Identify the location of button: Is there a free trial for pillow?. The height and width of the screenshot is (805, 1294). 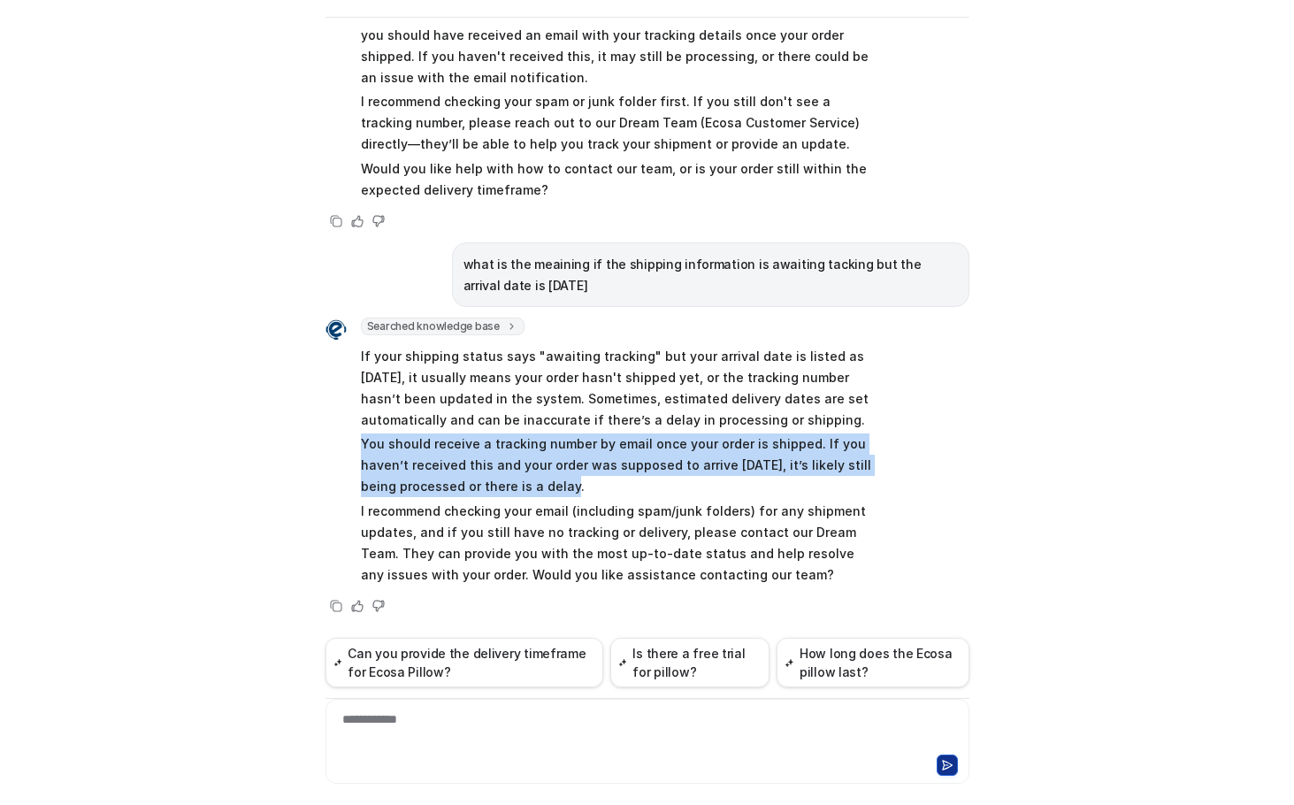
(690, 662).